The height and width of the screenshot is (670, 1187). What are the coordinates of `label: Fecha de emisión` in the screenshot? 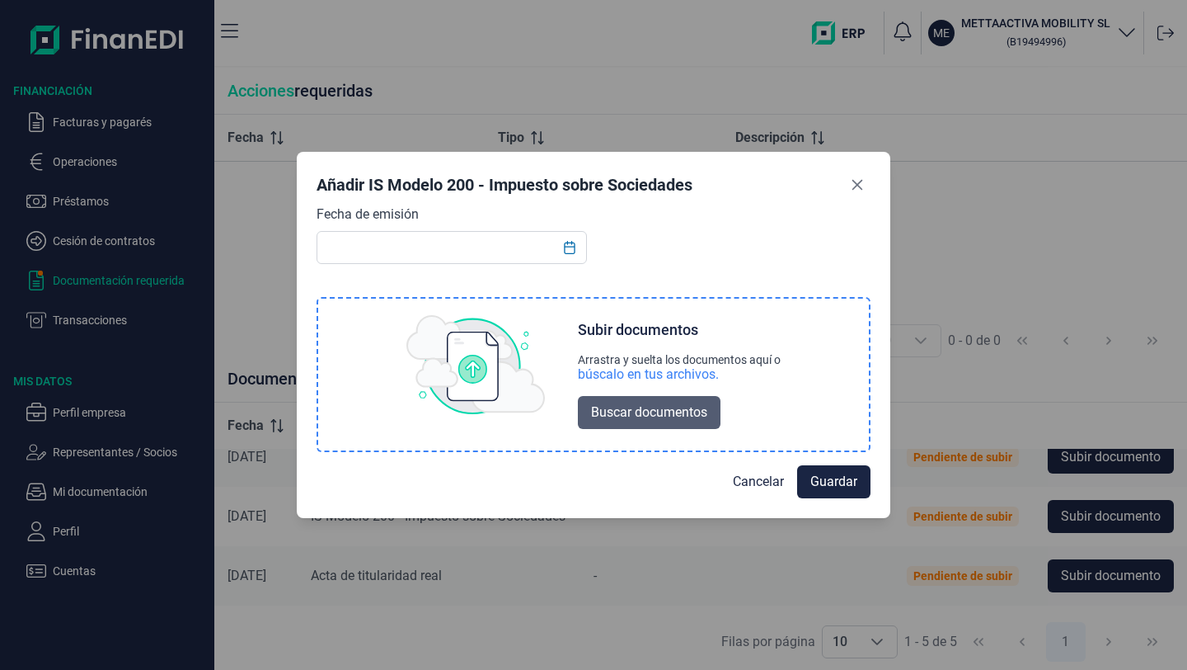 It's located at (368, 214).